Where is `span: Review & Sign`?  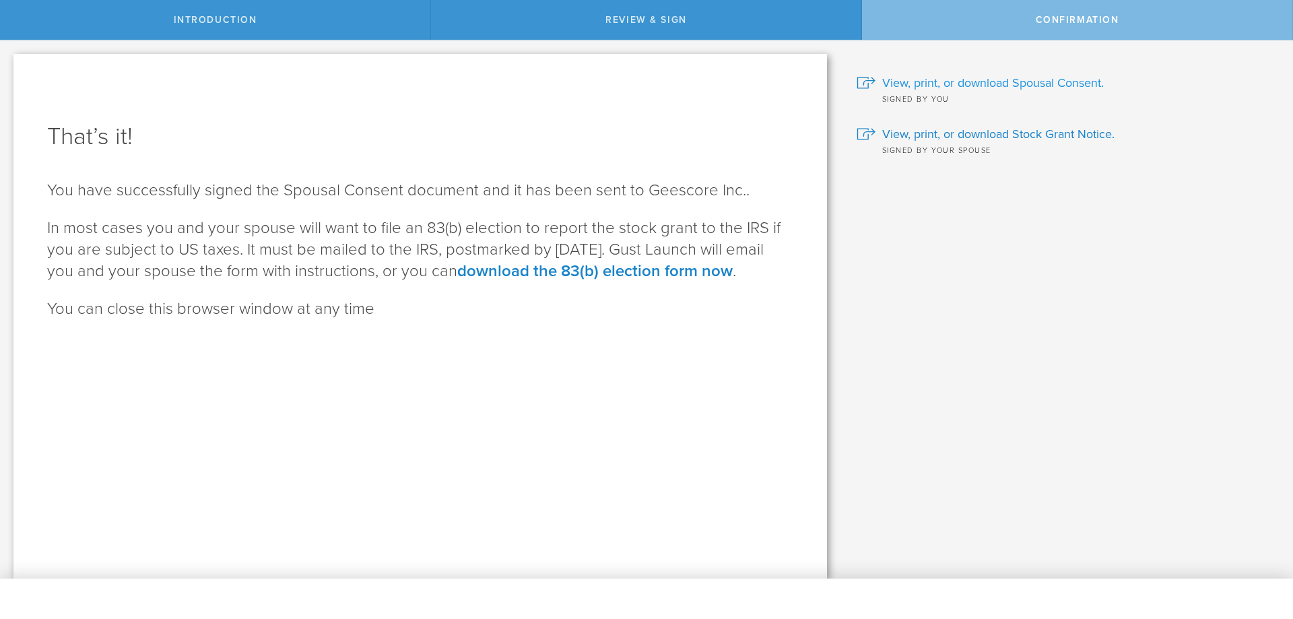 span: Review & Sign is located at coordinates (646, 20).